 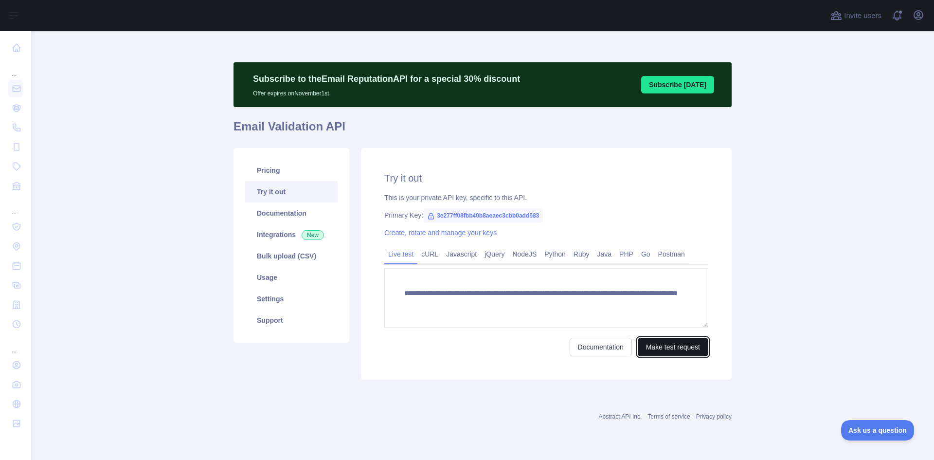 I want to click on a: Support, so click(x=291, y=320).